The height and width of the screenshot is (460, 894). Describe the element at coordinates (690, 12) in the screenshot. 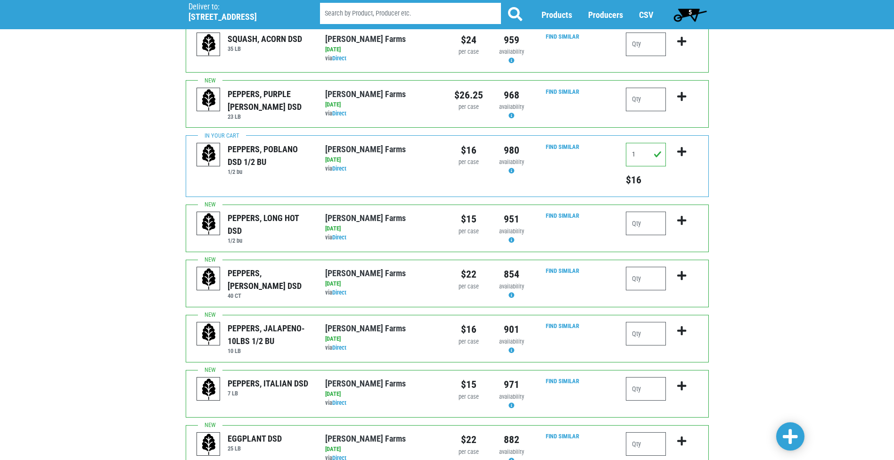

I see `span: 5` at that location.